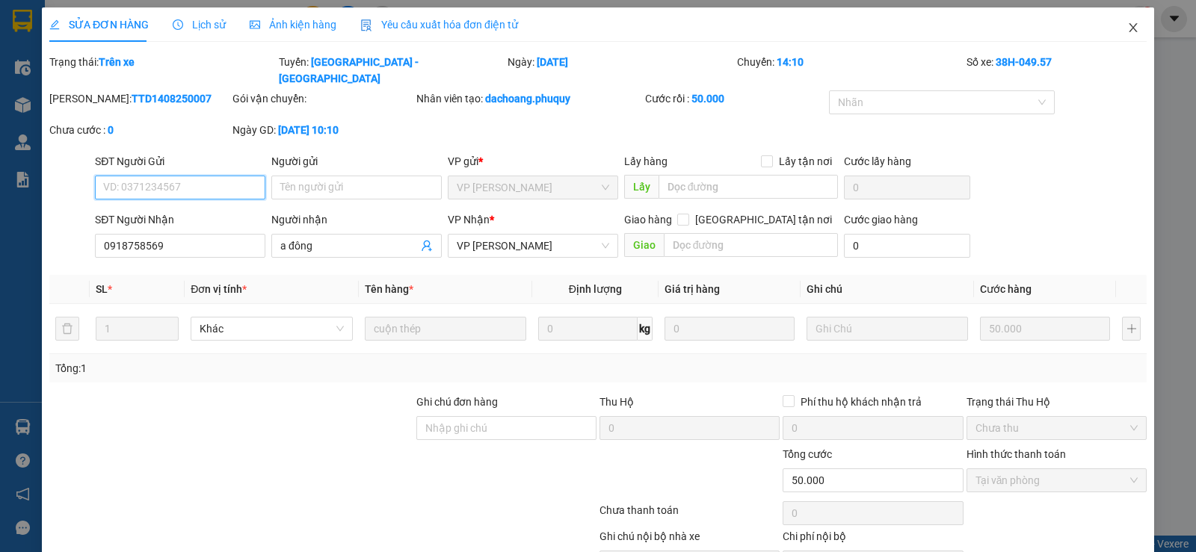 The height and width of the screenshot is (552, 1196). I want to click on img: icon, so click(366, 25).